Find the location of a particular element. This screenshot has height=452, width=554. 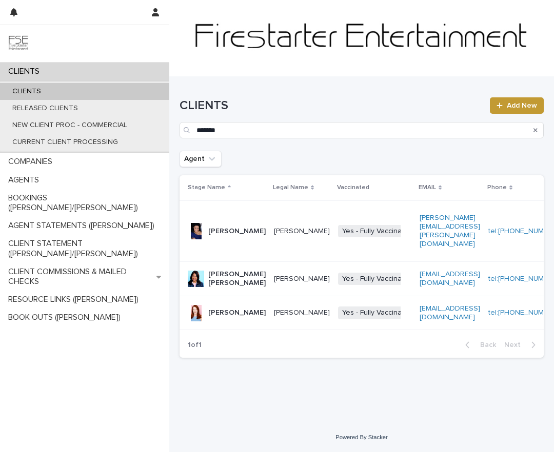

p: Legal Name is located at coordinates (290, 188).